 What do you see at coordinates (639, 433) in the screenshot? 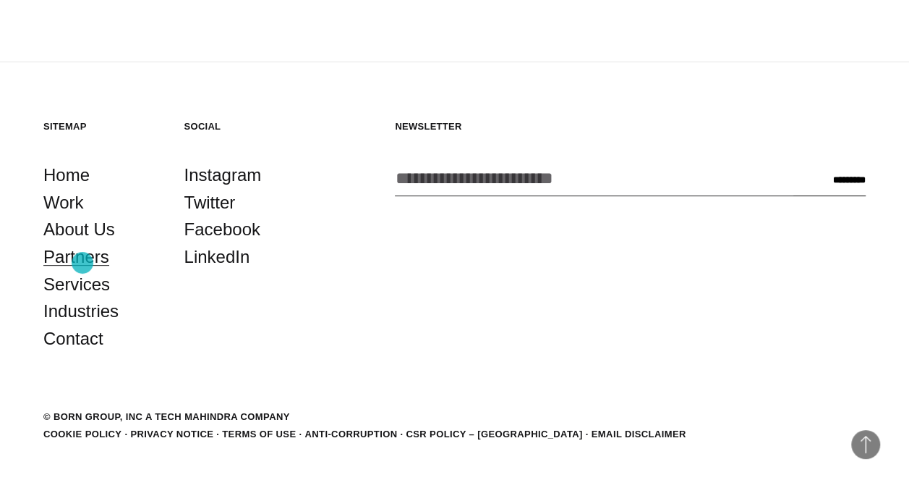
I see `a: Email Disclaimer` at bounding box center [639, 433].